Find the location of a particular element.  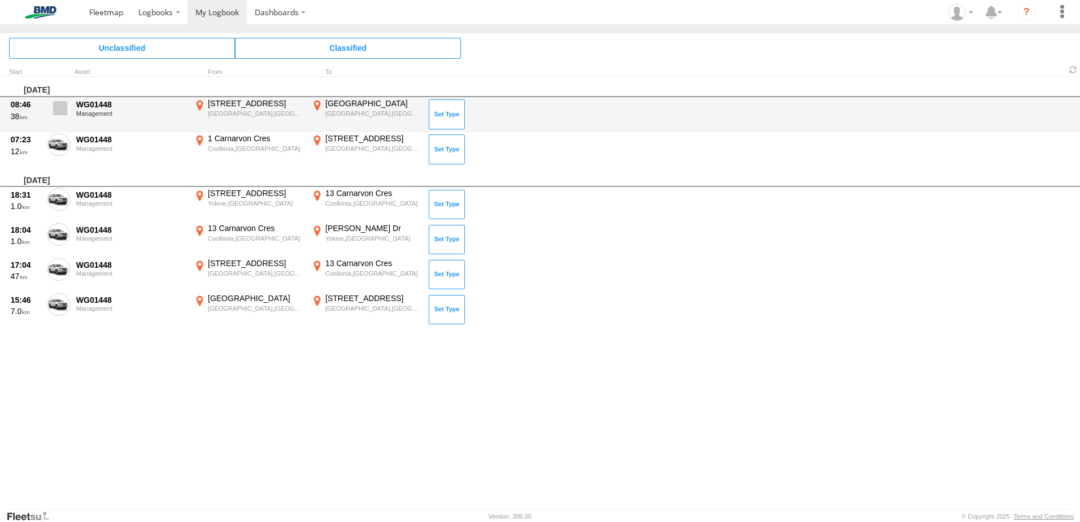

a: Visit our Website is located at coordinates (32, 516).